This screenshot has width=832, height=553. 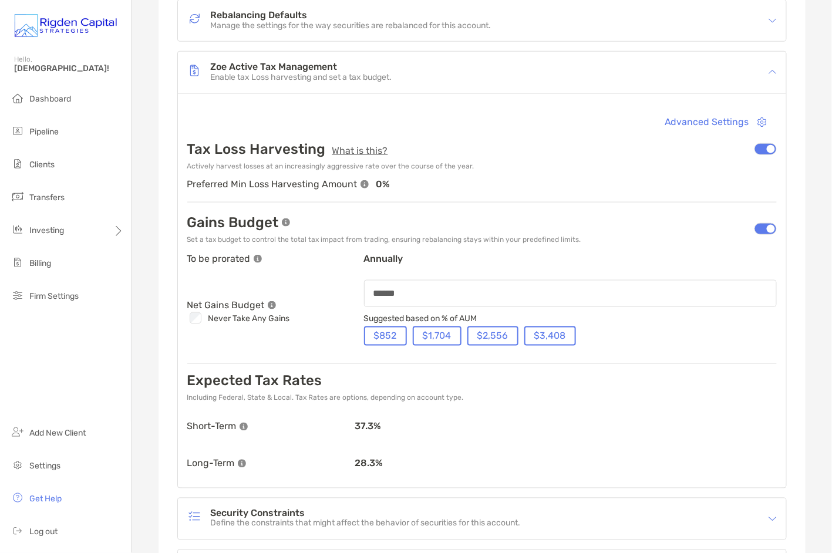 What do you see at coordinates (45, 466) in the screenshot?
I see `span: Settings` at bounding box center [45, 466].